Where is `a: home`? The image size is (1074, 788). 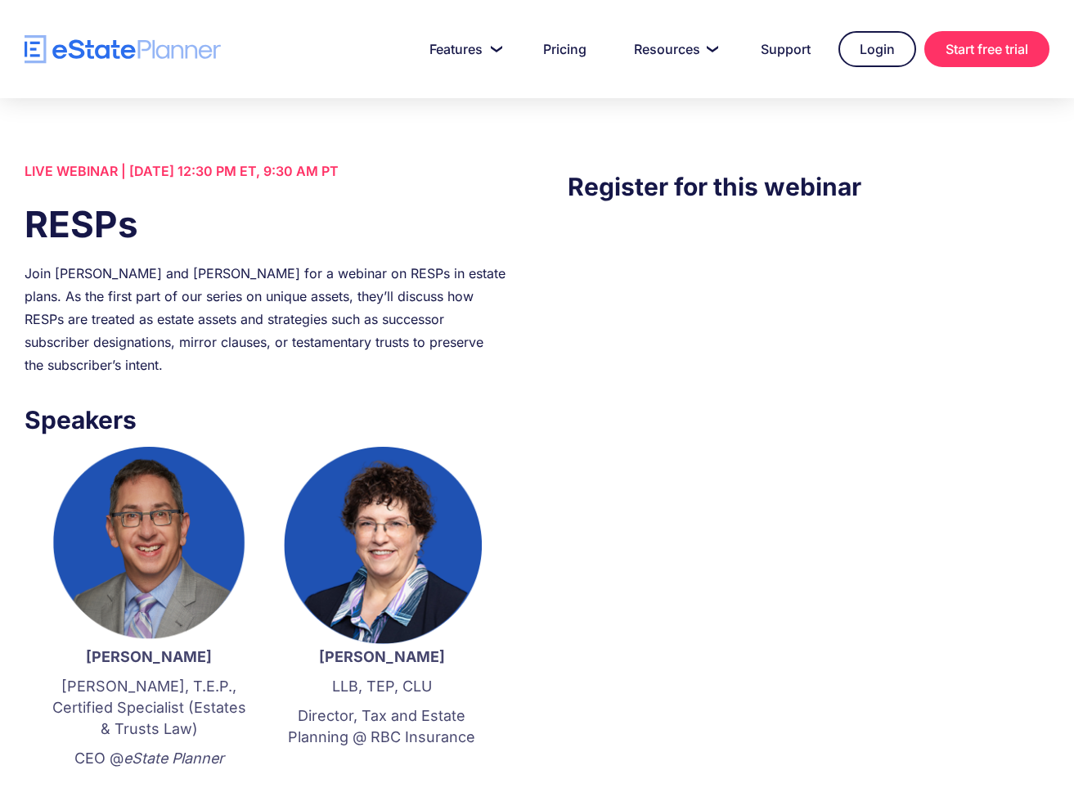
a: home is located at coordinates (123, 49).